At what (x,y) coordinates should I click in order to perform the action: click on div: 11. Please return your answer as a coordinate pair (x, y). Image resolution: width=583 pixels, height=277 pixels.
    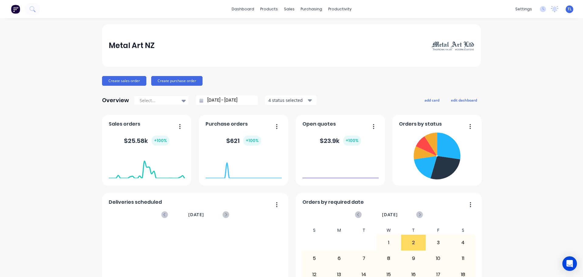
    Looking at the image, I should click on (463, 258).